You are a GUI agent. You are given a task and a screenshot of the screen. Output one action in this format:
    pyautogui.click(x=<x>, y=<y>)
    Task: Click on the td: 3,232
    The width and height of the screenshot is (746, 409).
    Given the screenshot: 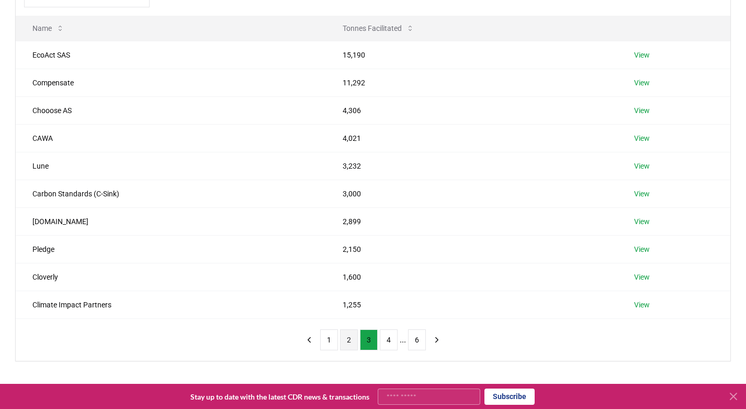 What is the action you would take?
    pyautogui.click(x=471, y=165)
    